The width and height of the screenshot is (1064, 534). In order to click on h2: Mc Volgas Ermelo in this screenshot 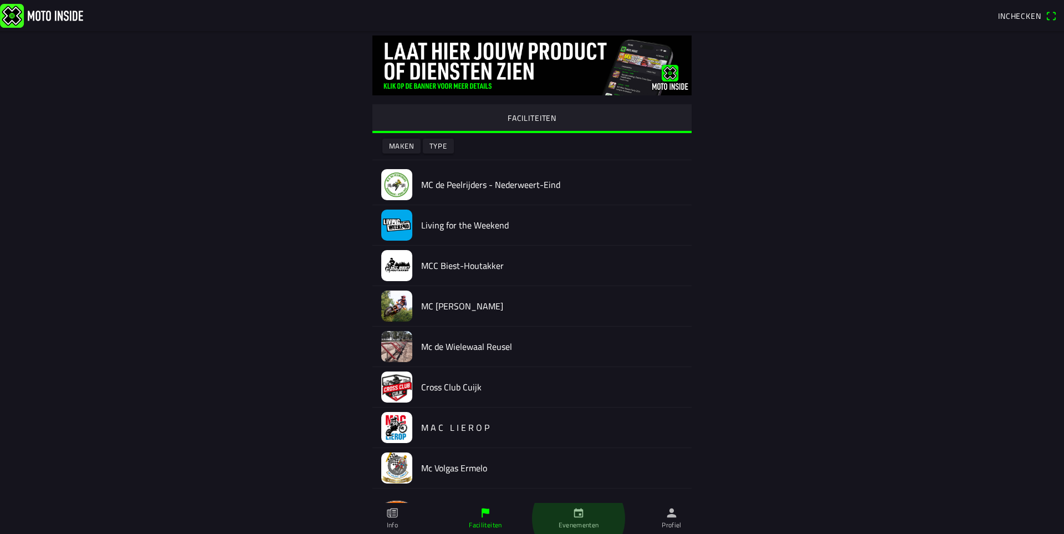, I will do `click(552, 468)`.